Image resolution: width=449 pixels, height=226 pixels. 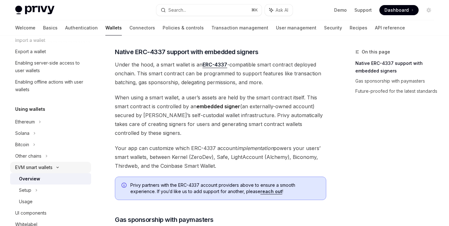 I want to click on h5: Using wallets, so click(x=30, y=109).